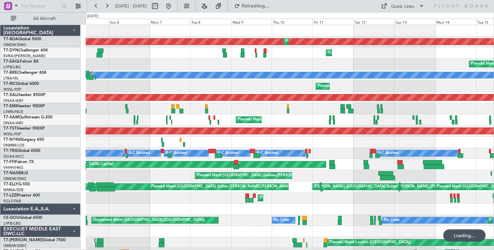 This screenshot has width=494, height=250. I want to click on a: LTBA/ISL, so click(11, 78).